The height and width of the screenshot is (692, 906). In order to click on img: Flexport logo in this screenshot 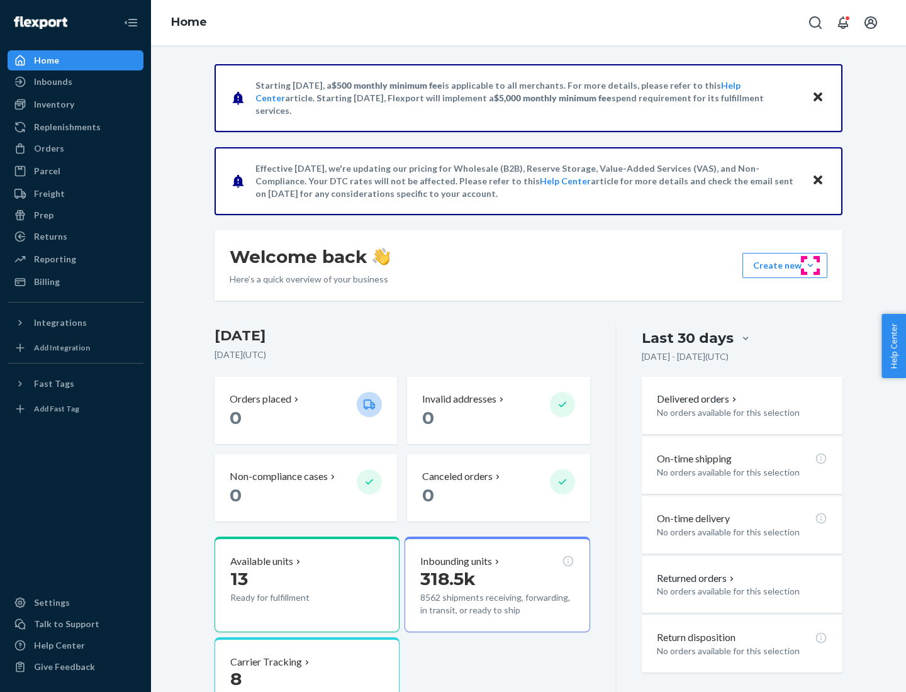, I will do `click(40, 23)`.